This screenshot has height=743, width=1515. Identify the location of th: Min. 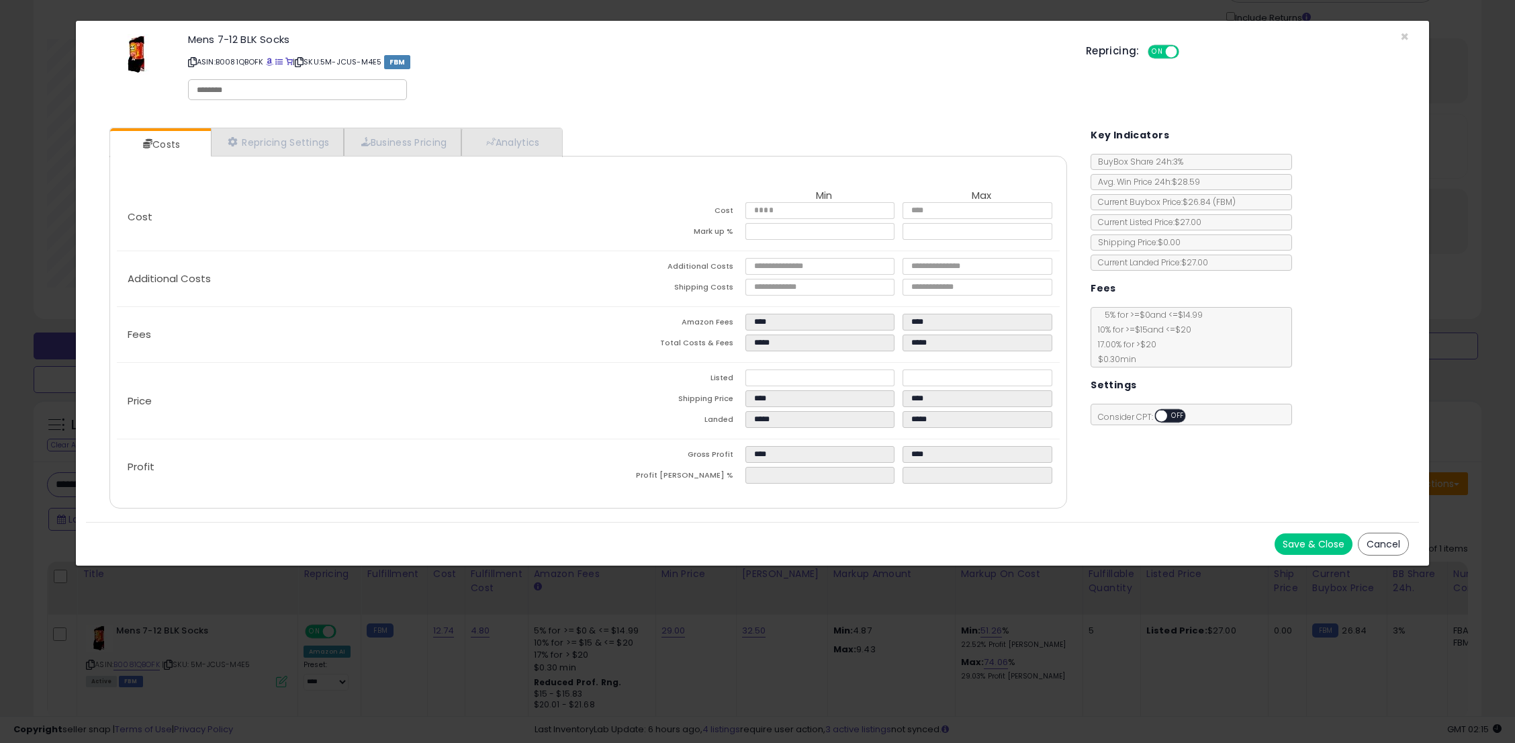
(824, 196).